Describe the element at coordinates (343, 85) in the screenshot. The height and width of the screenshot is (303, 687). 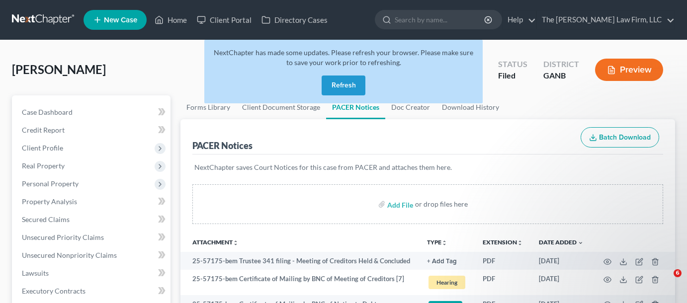
I see `button: Refresh` at that location.